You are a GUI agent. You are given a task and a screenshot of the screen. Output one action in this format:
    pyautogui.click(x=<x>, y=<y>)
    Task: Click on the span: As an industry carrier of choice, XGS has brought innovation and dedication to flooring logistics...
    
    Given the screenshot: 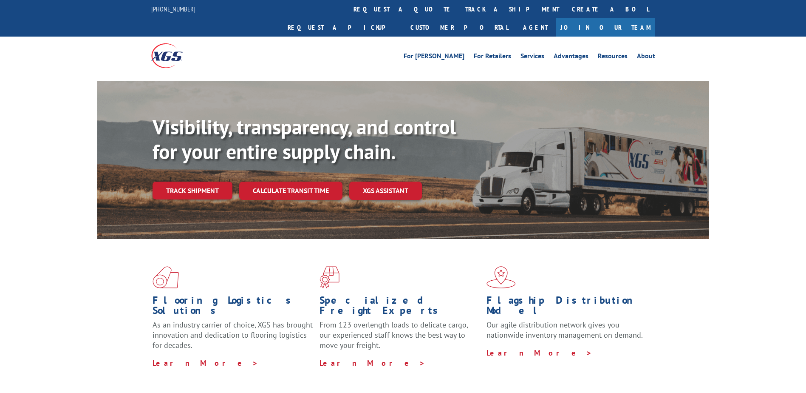 What is the action you would take?
    pyautogui.click(x=232, y=334)
    